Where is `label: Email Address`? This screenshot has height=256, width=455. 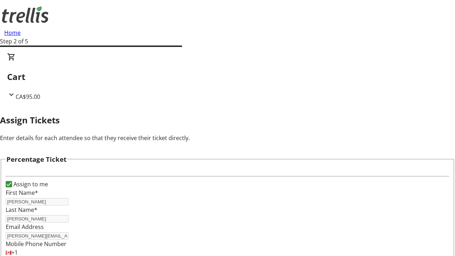 label: Email Address is located at coordinates (25, 227).